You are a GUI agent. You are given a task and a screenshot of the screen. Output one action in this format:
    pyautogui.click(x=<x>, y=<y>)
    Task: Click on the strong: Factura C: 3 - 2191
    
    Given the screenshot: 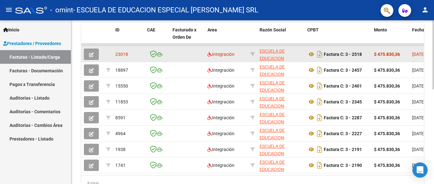 What is the action you would take?
    pyautogui.click(x=343, y=150)
    